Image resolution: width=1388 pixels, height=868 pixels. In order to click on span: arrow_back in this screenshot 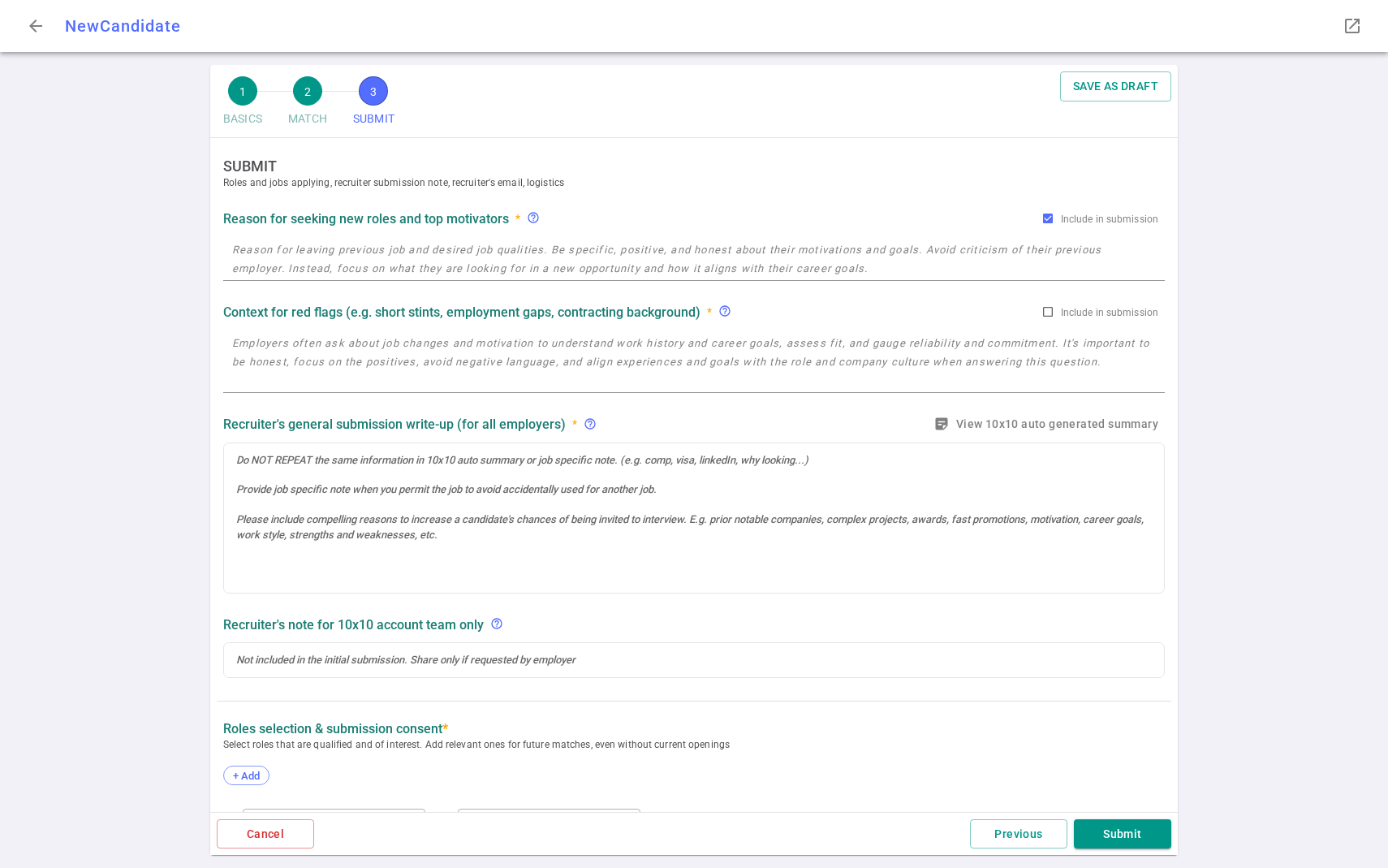, I will do `click(36, 26)`.